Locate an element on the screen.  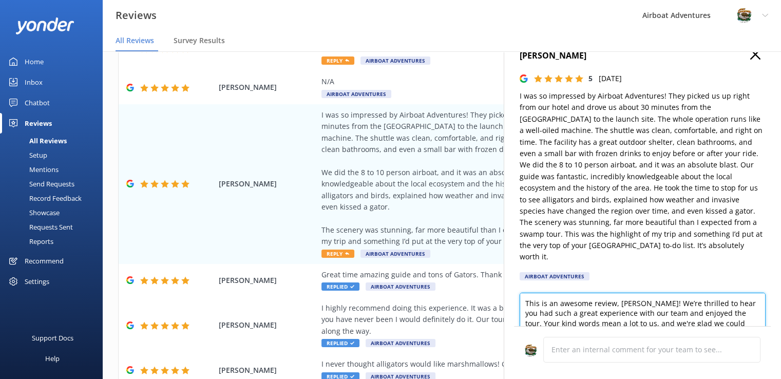
div: Recommend is located at coordinates (44, 261).